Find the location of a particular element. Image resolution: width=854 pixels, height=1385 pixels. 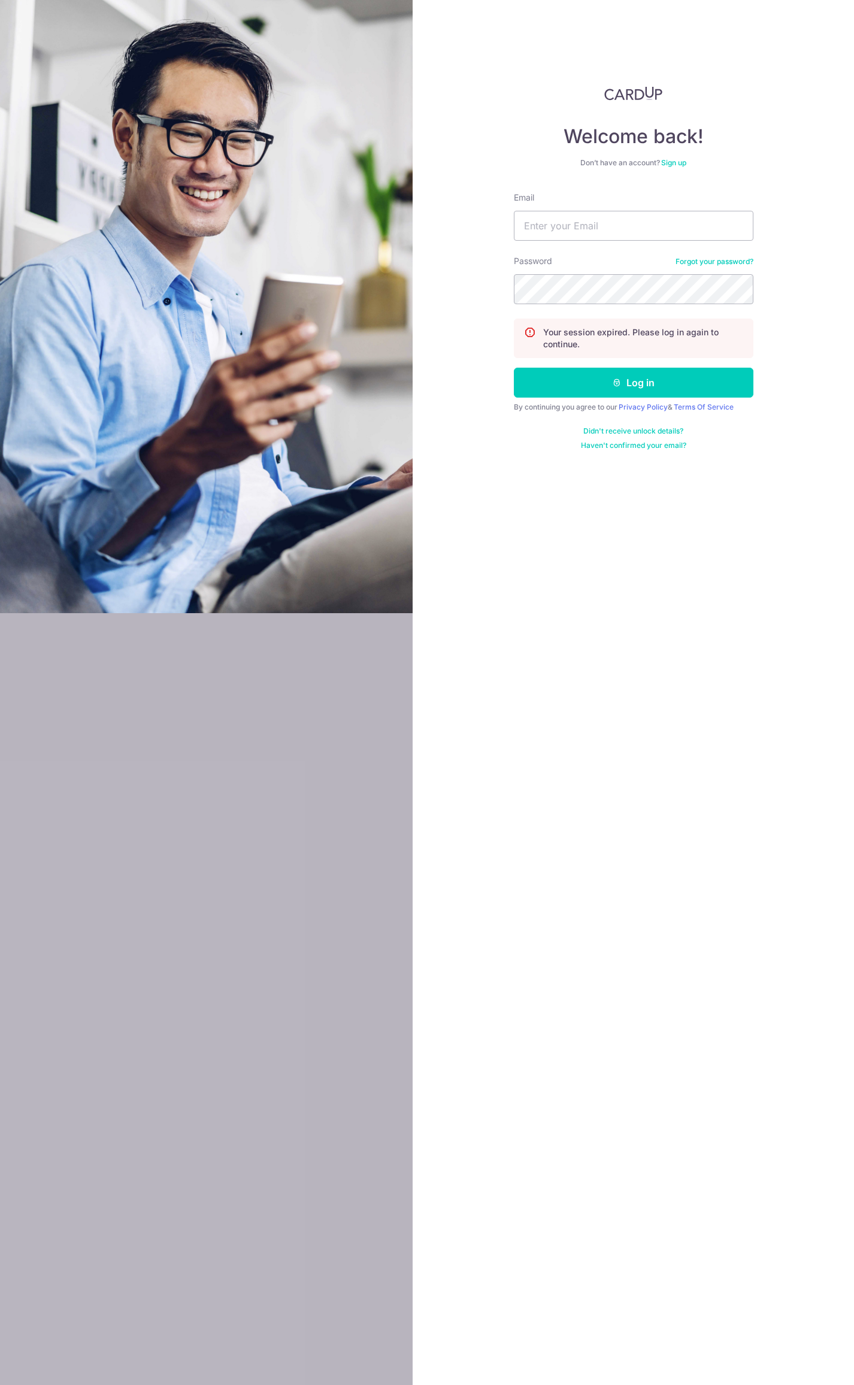

div: Don’t have an account? is located at coordinates (633, 163).